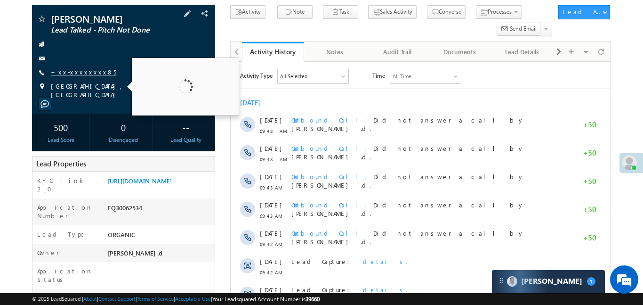 This screenshot has height=305, width=643. Describe the element at coordinates (68, 185) in the screenshot. I see `label: KYC link 2_0` at that location.